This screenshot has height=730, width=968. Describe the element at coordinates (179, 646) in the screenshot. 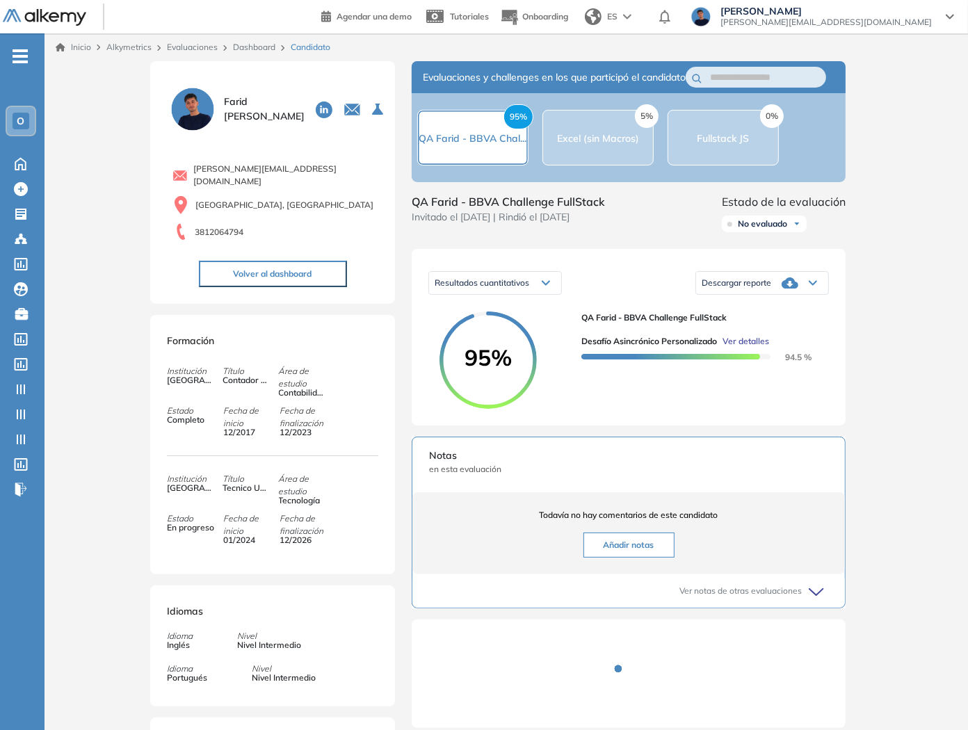

I see `span: Inglés` at that location.